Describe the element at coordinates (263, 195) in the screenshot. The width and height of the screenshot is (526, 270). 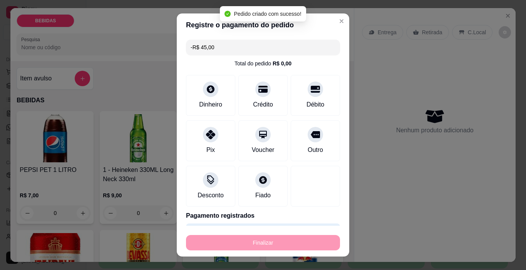
I see `div: Fiado` at that location.